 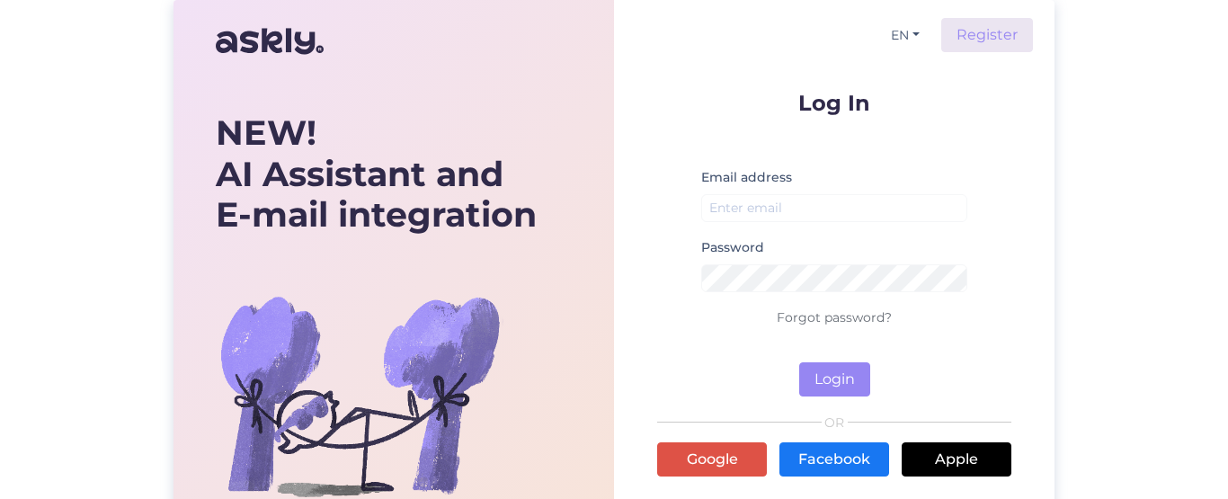 What do you see at coordinates (376, 174) in the screenshot?
I see `div: AI Assistant and E-mail integration` at bounding box center [376, 174].